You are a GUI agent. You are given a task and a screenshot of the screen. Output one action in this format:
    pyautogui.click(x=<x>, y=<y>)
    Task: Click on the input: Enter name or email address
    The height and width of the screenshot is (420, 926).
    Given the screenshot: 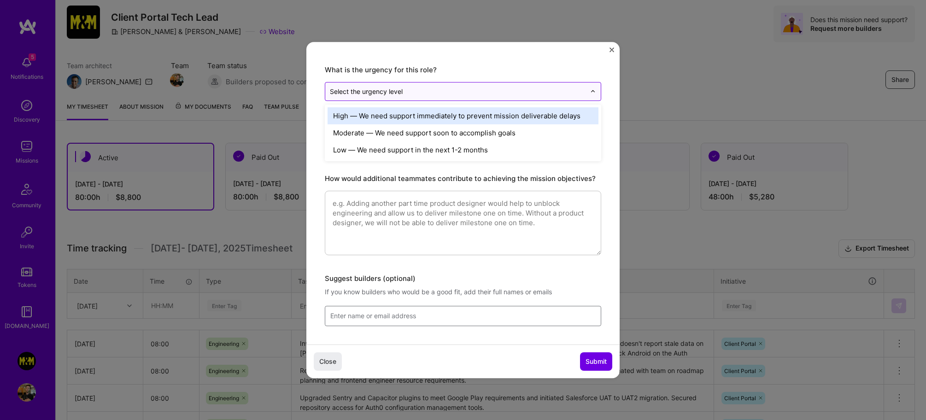 What is the action you would take?
    pyautogui.click(x=463, y=316)
    